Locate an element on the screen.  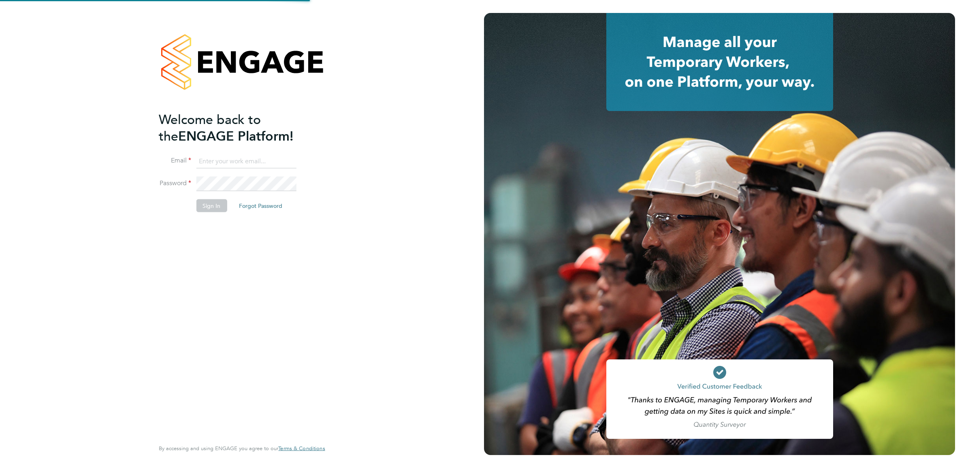
a: Terms & Conditions is located at coordinates (301, 448).